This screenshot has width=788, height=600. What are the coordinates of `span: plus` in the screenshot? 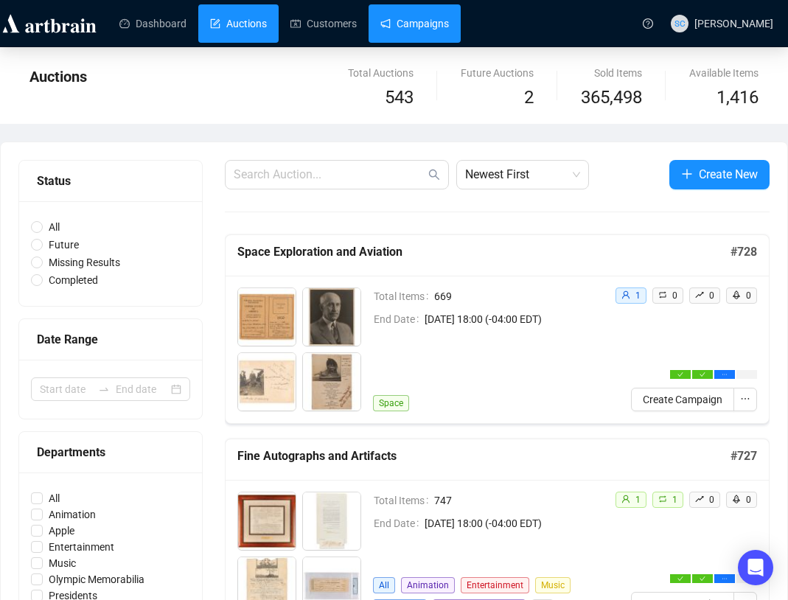 It's located at (687, 174).